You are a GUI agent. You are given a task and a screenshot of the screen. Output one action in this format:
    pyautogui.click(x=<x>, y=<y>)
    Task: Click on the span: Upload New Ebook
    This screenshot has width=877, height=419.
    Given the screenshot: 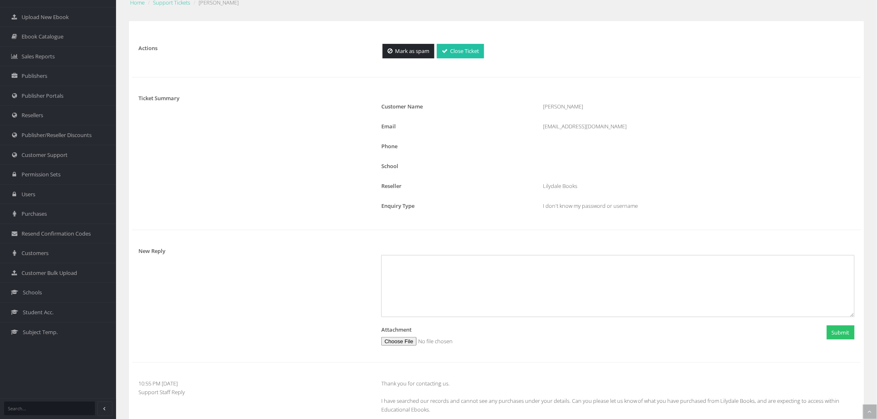 What is the action you would take?
    pyautogui.click(x=45, y=17)
    